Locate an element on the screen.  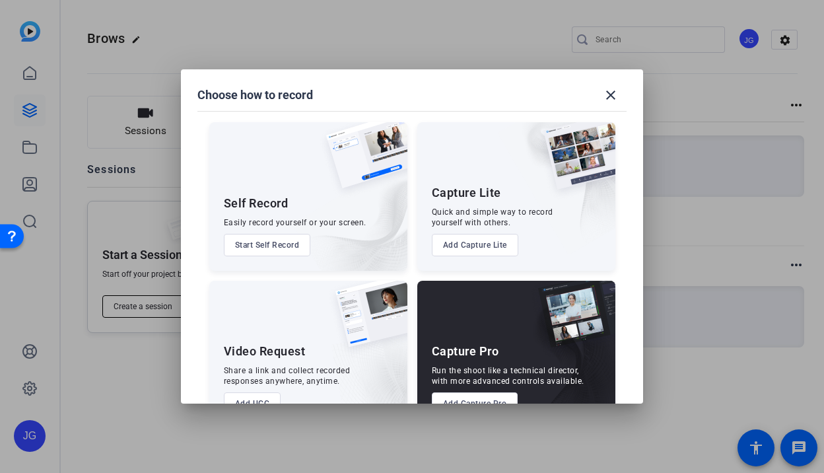
img: self-record.png is located at coordinates (362, 162).